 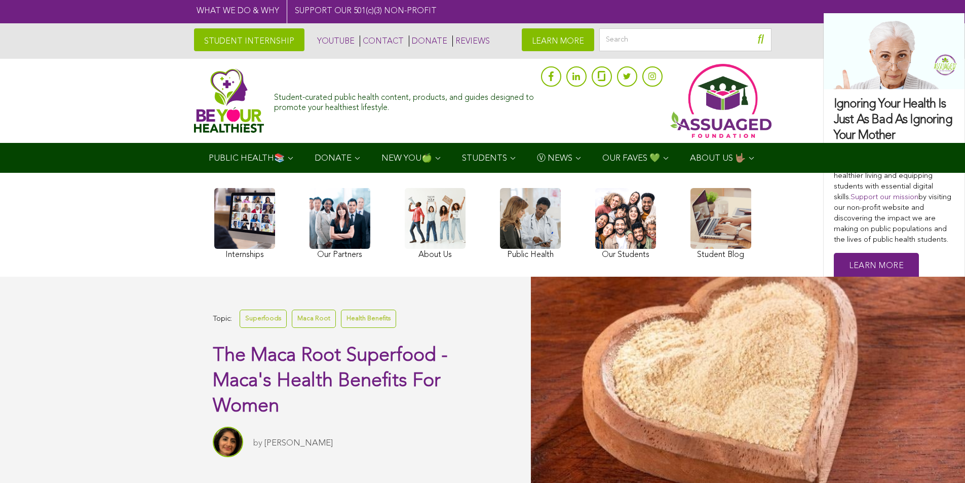 What do you see at coordinates (631, 158) in the screenshot?
I see `span: OUR FAVES 💚` at bounding box center [631, 158].